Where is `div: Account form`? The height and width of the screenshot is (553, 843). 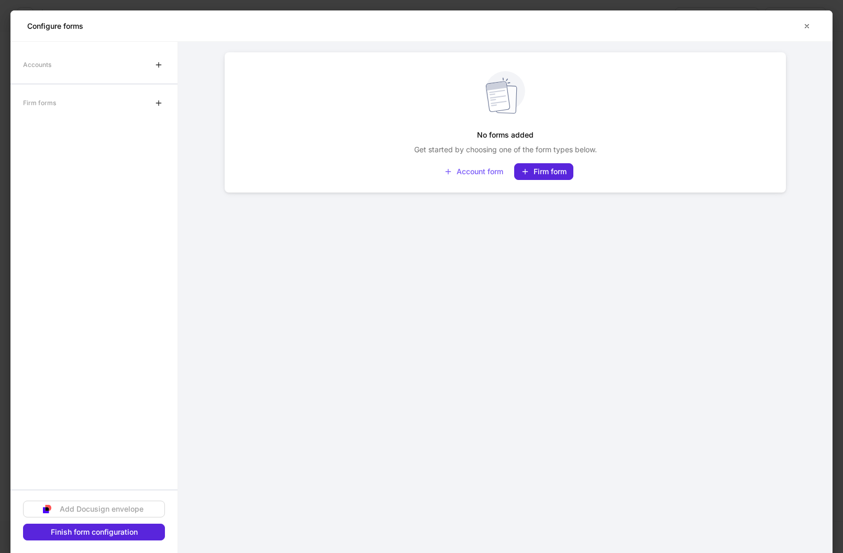
div: Account form is located at coordinates (473, 172).